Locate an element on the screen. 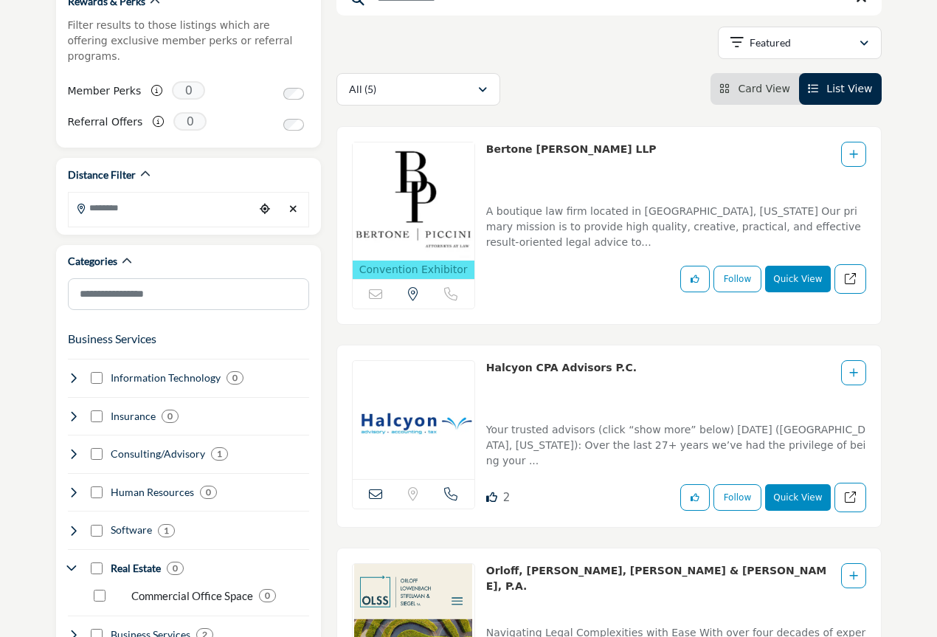  span: Card View is located at coordinates (763, 89).